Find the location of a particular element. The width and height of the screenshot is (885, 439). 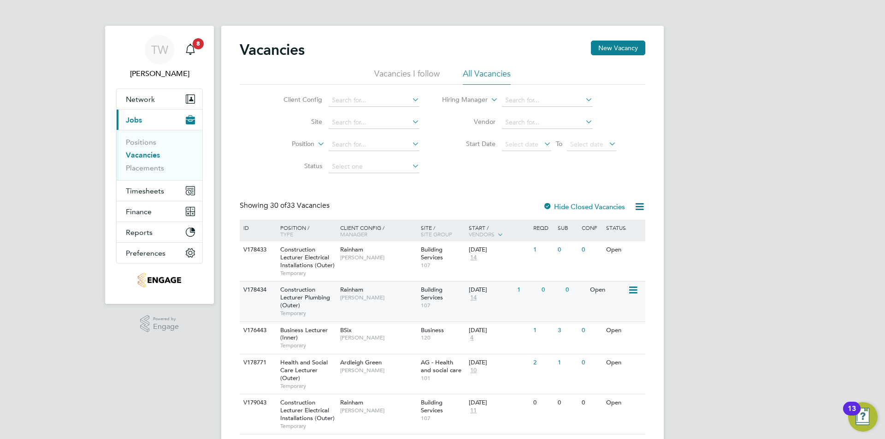

button: Network is located at coordinates (159, 99).